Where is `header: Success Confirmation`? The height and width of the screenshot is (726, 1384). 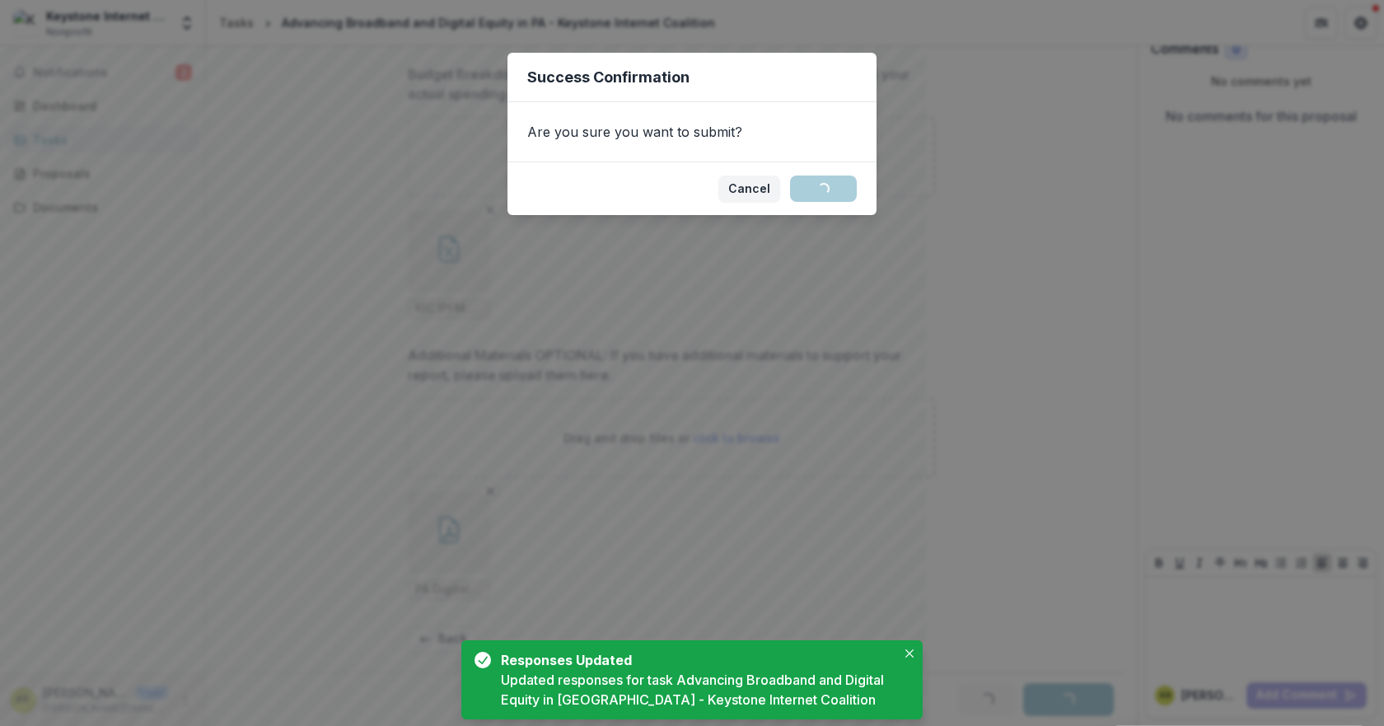 header: Success Confirmation is located at coordinates (692, 77).